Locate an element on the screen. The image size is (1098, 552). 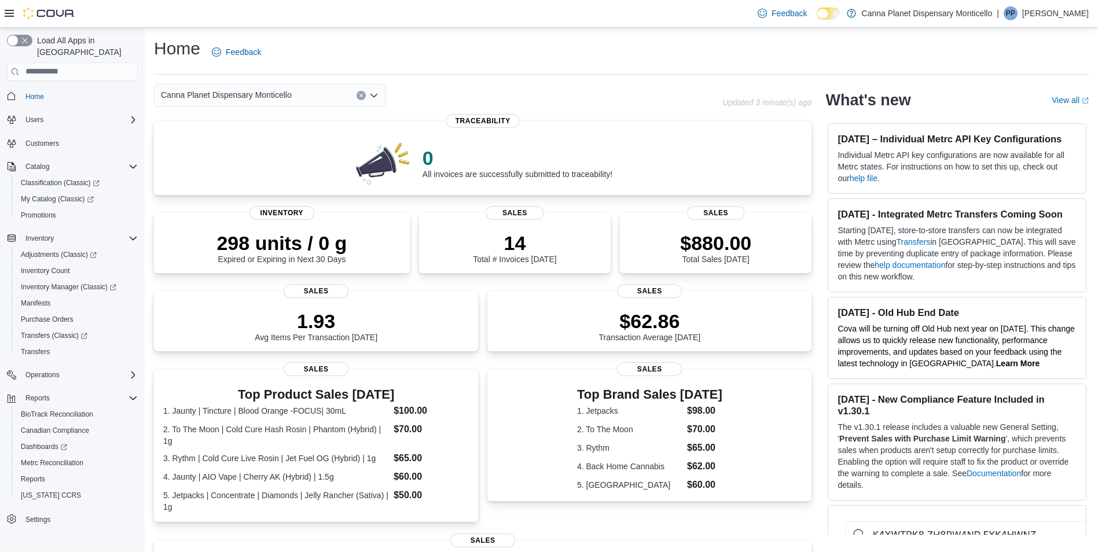
input: Dark Mode is located at coordinates (829, 13).